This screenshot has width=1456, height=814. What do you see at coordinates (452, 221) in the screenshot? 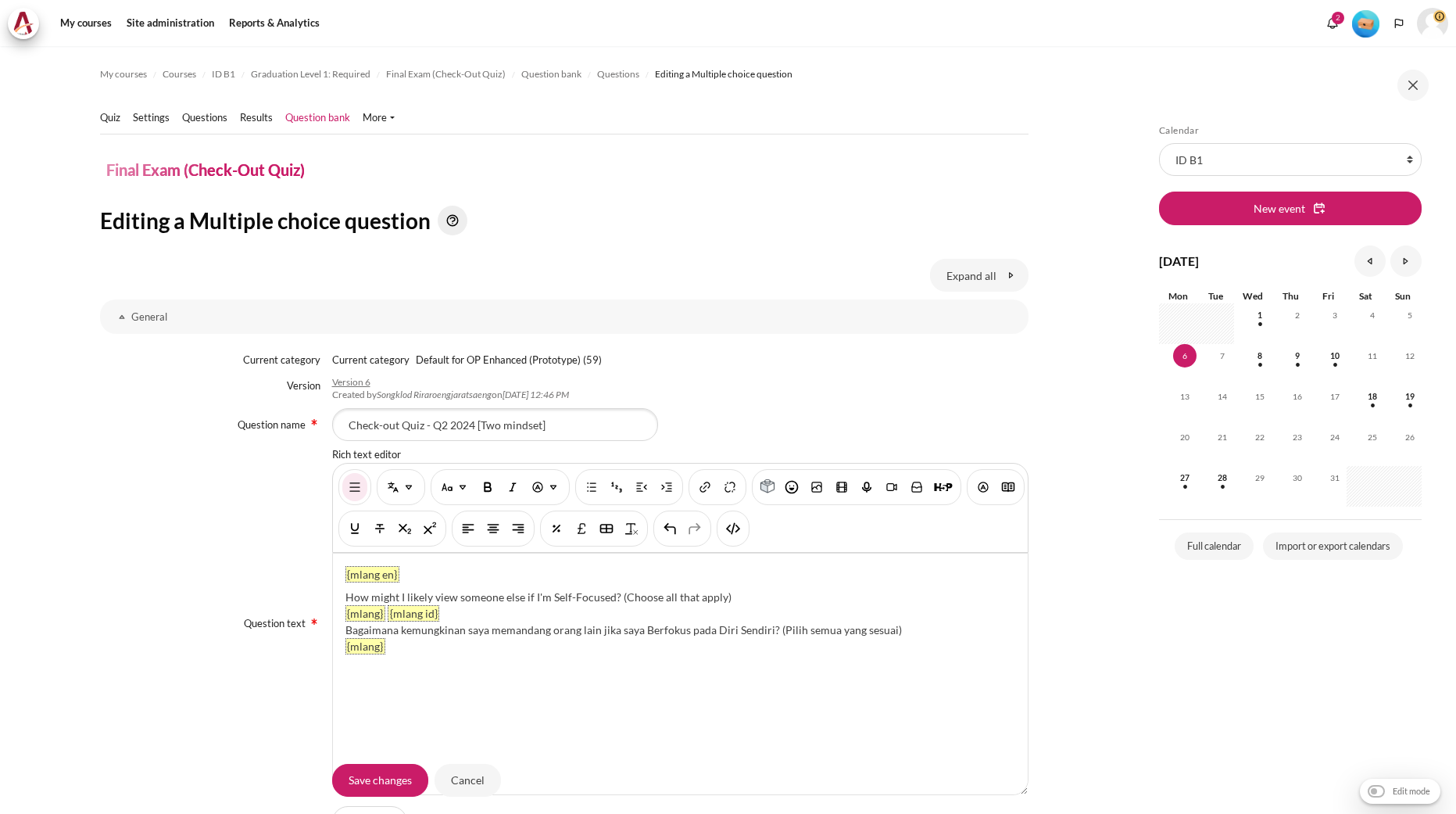
I see `a: Help` at bounding box center [452, 221].